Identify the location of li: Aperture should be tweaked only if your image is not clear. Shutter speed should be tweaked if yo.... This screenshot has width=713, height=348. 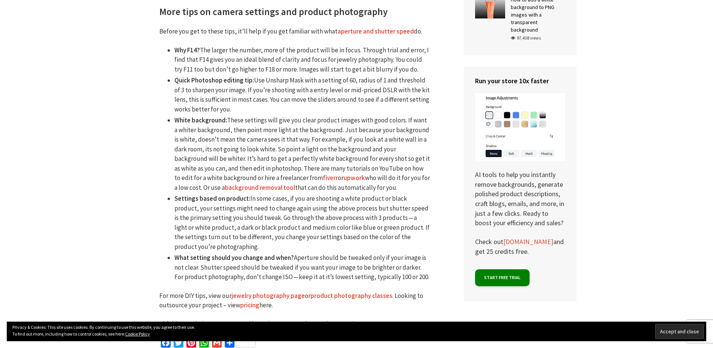
(302, 267).